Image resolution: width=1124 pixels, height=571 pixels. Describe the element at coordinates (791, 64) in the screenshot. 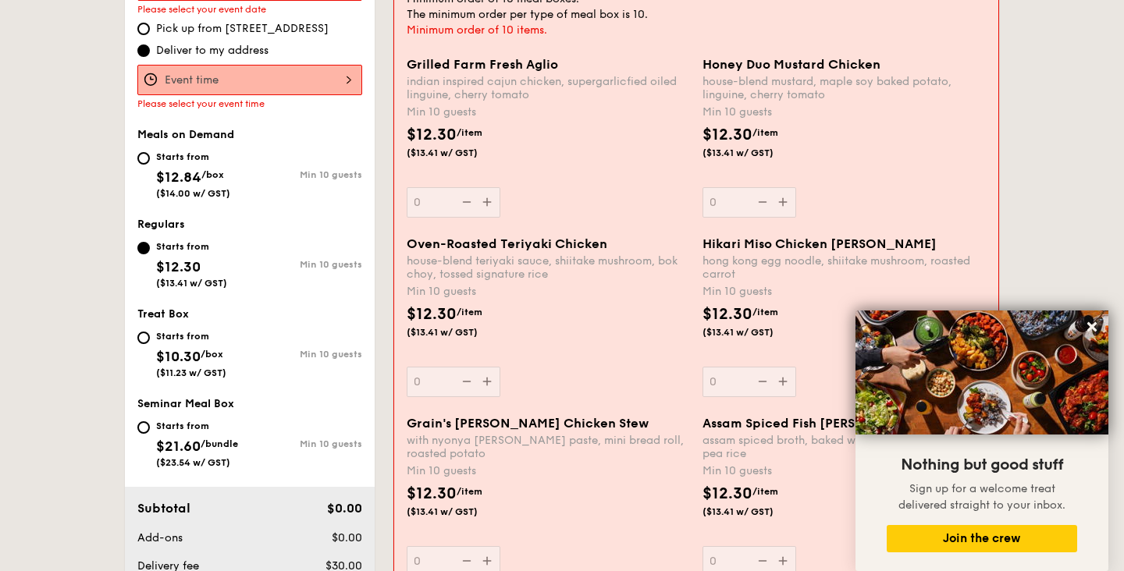

I see `span: Honey Duo Mustard Chicken` at that location.